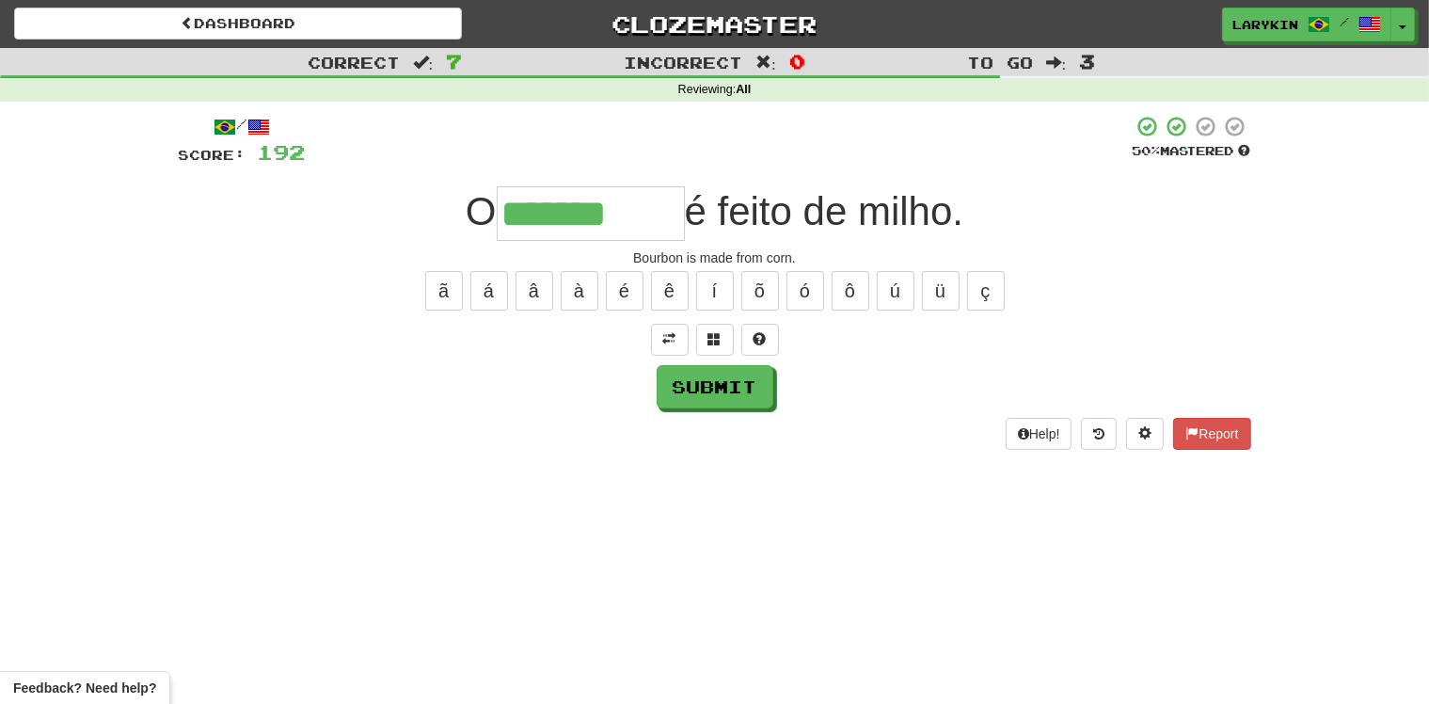  Describe the element at coordinates (797, 61) in the screenshot. I see `span: 0` at that location.